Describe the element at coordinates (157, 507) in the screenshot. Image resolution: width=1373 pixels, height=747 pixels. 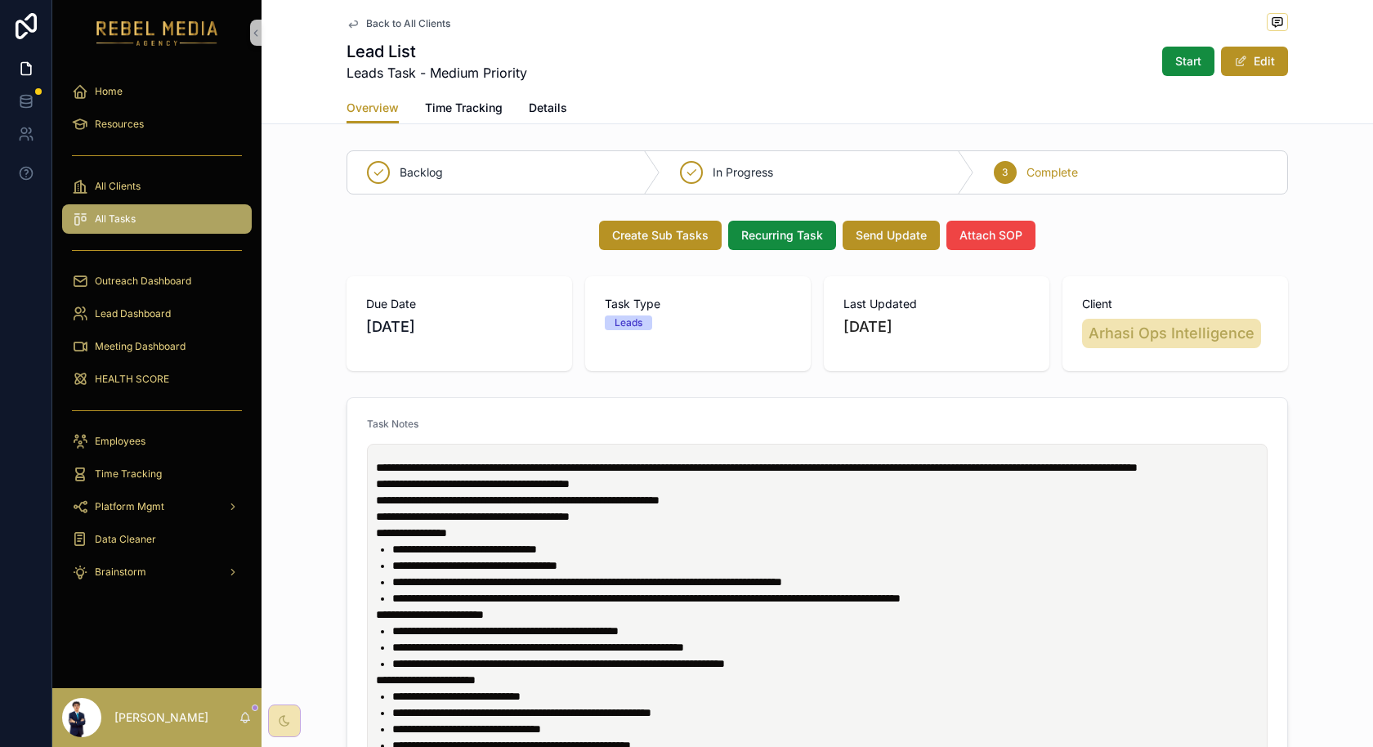
I see `a: Platform Mgmt` at that location.